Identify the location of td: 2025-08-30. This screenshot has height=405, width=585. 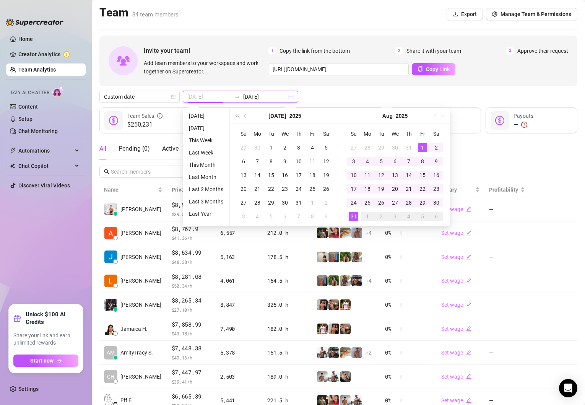
(436, 203).